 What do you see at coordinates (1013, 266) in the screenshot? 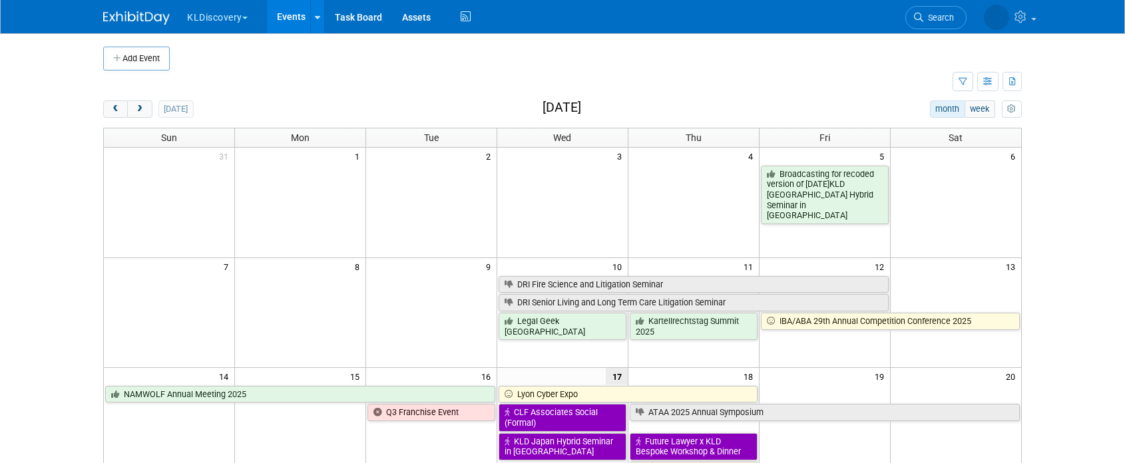
I see `span: 13` at bounding box center [1013, 266].